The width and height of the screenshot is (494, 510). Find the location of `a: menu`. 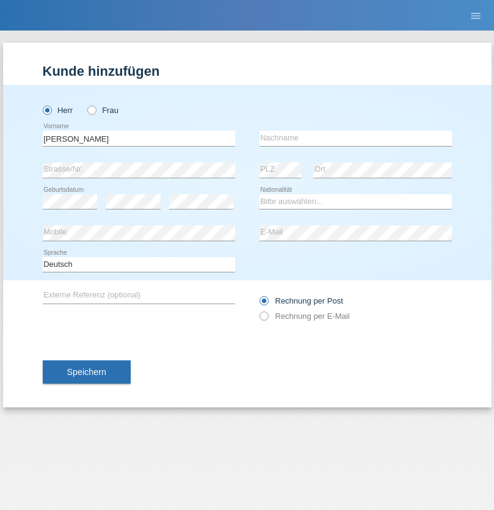

a: menu is located at coordinates (476, 15).